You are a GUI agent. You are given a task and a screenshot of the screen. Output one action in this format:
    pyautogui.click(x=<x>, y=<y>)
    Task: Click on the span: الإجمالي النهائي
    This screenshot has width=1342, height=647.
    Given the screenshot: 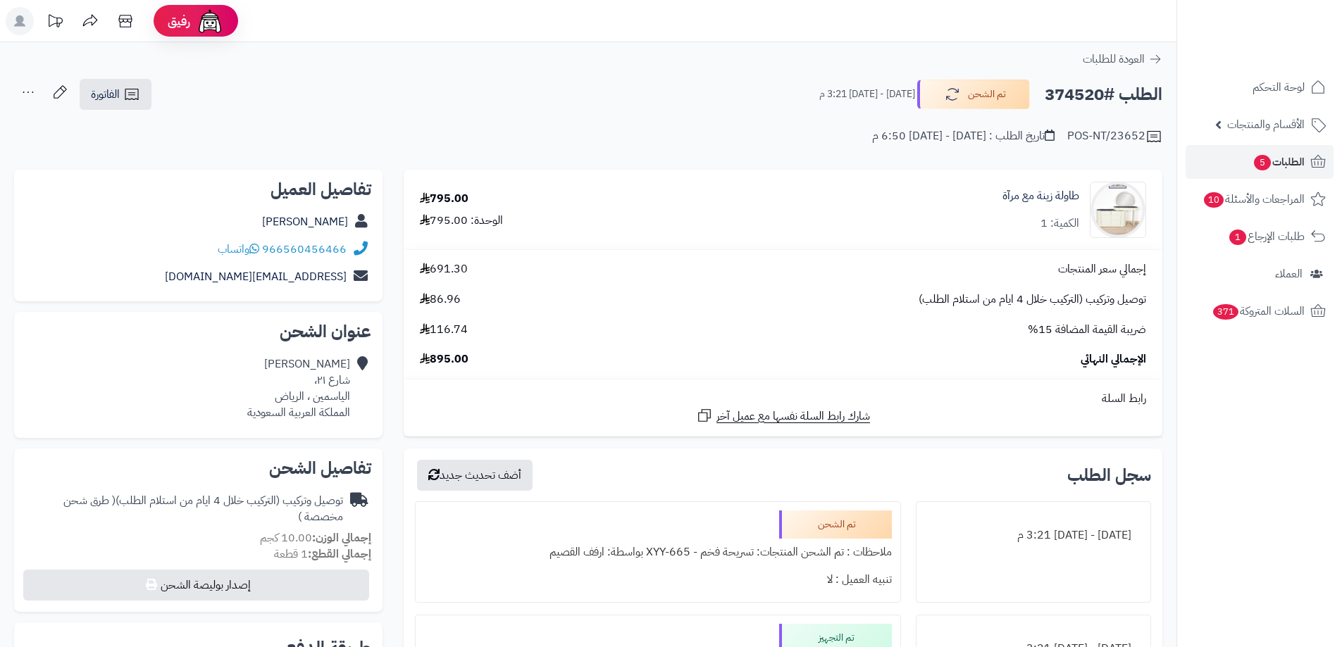 What is the action you would take?
    pyautogui.click(x=1113, y=359)
    